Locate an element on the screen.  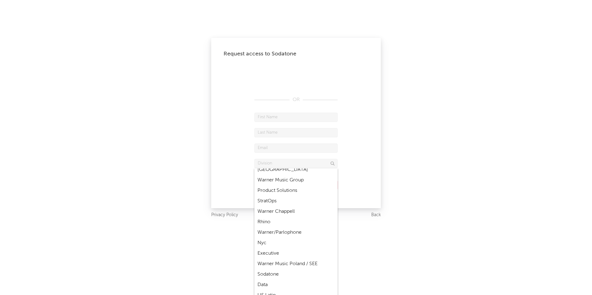
div: Nyc is located at coordinates (296, 243).